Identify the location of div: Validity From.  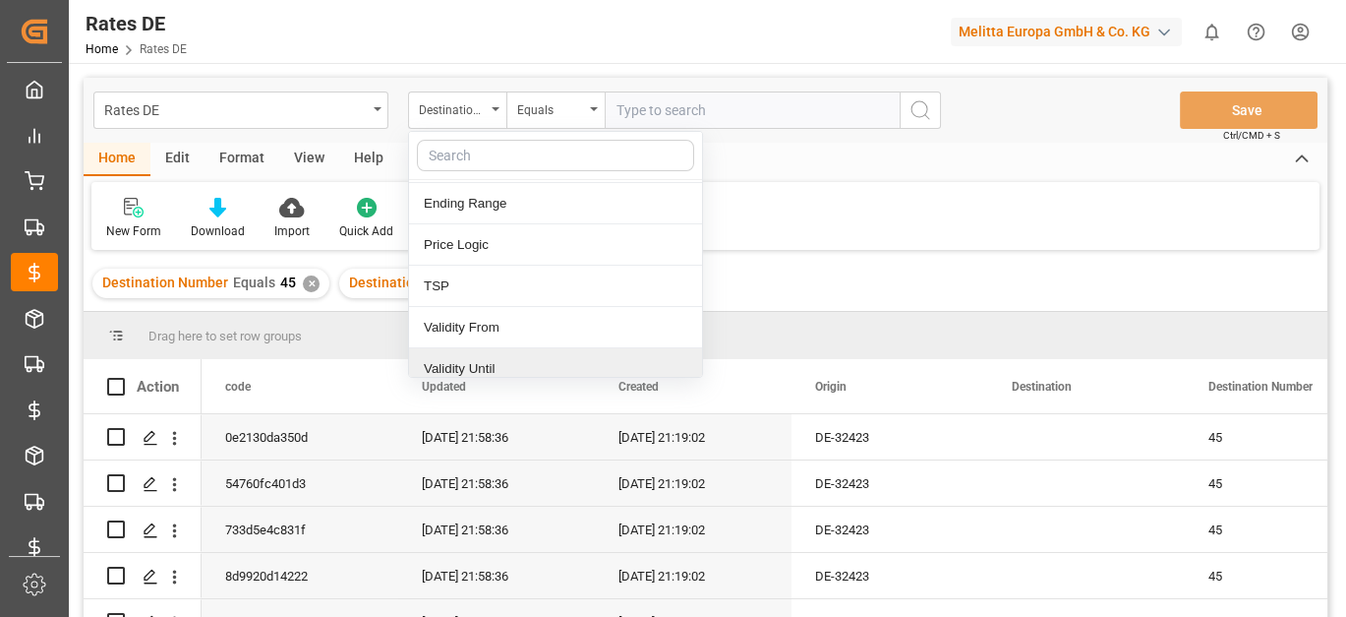
(556, 327).